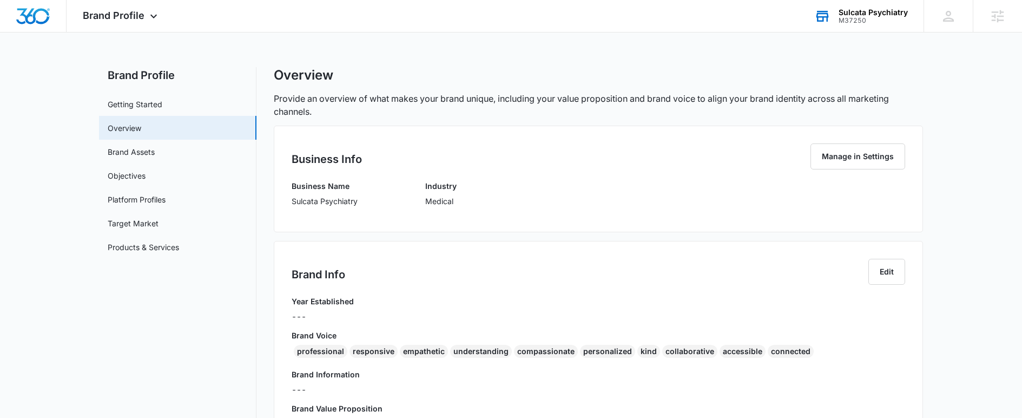 The width and height of the screenshot is (1022, 418). I want to click on div: accessible, so click(742, 351).